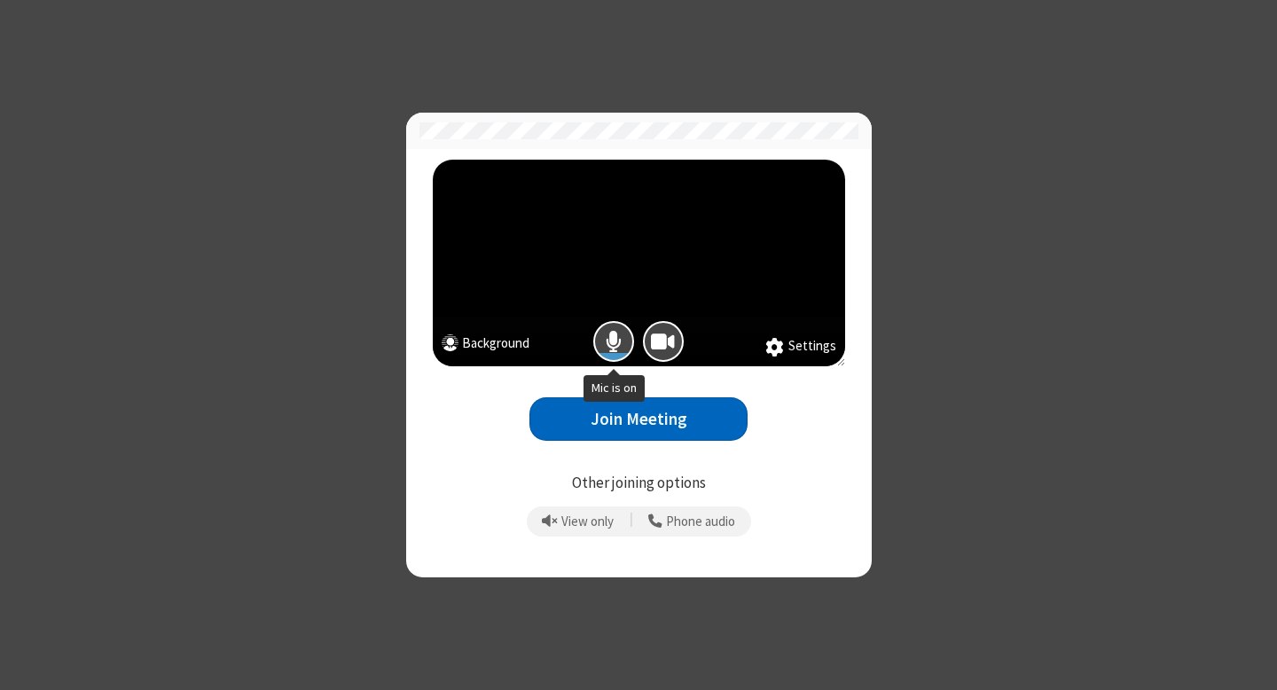 The height and width of the screenshot is (690, 1277). Describe the element at coordinates (638, 418) in the screenshot. I see `button: Join Meeting` at that location.